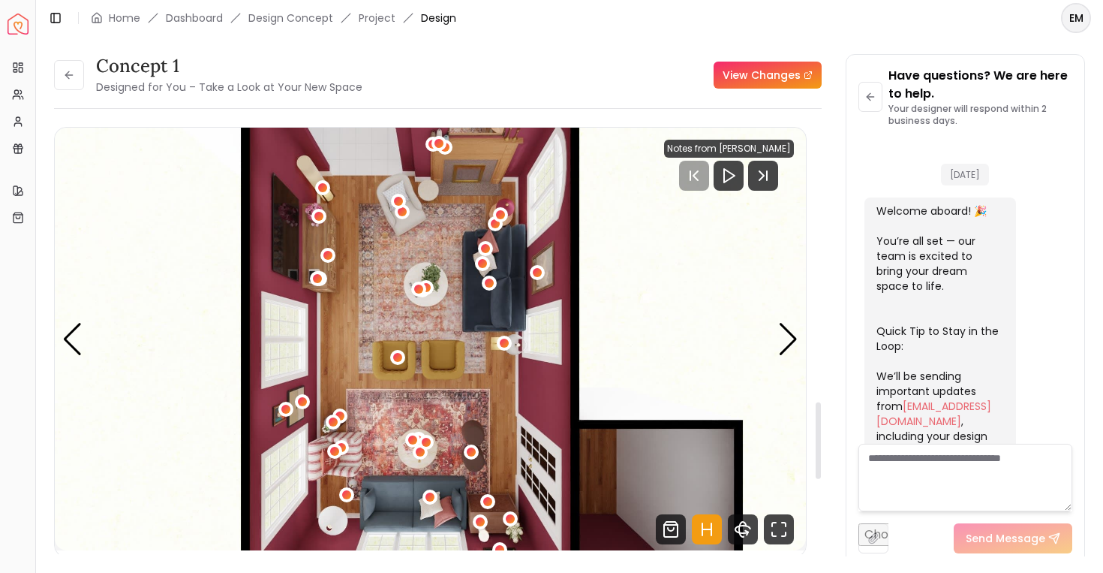 This screenshot has height=573, width=1103. I want to click on li: Design Concept, so click(290, 18).